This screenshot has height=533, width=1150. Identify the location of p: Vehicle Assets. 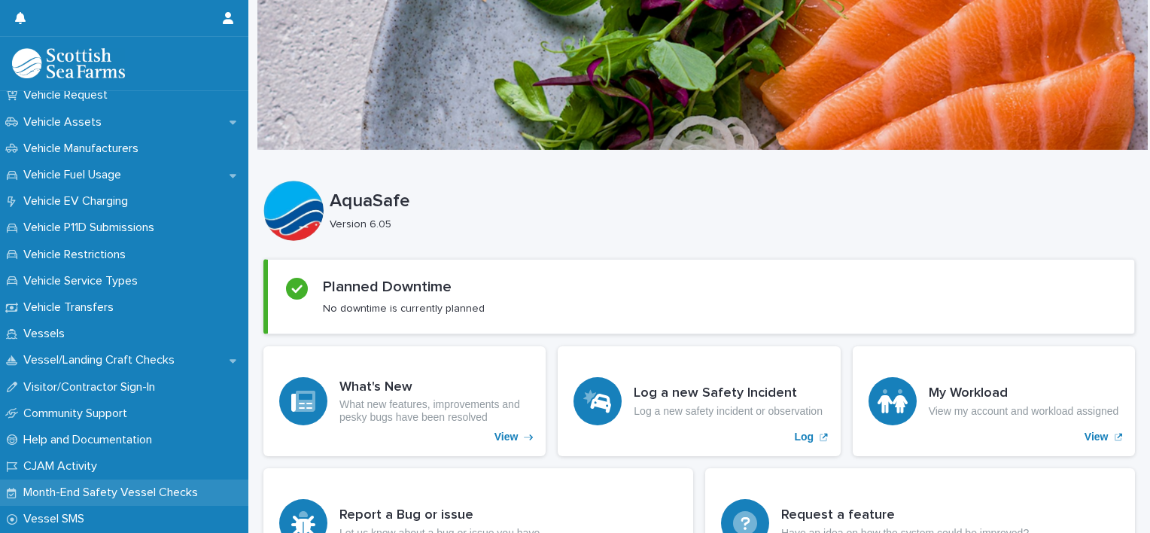
(65, 122).